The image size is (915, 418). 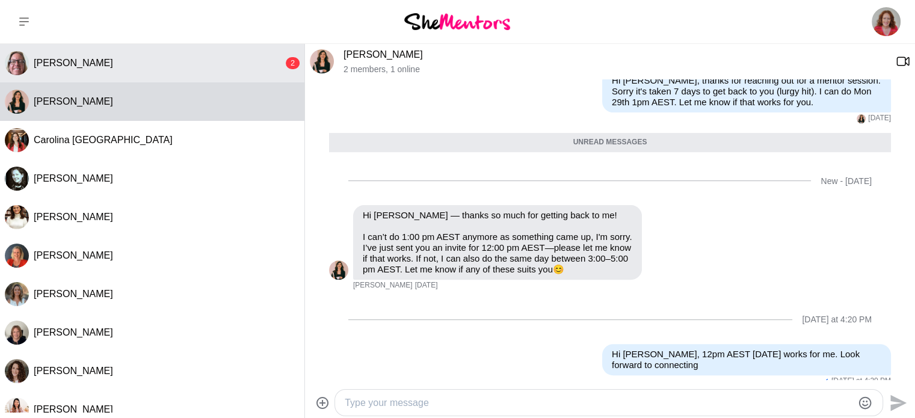 What do you see at coordinates (322, 61) in the screenshot?
I see `a: M` at bounding box center [322, 61].